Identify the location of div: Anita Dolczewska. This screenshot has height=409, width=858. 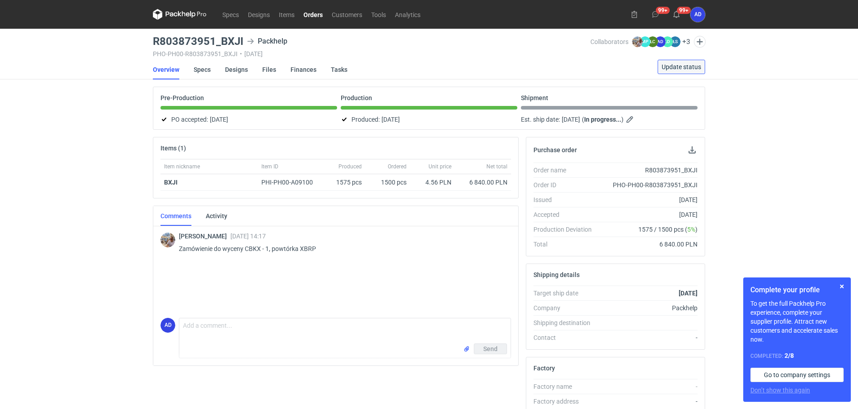
(168, 325).